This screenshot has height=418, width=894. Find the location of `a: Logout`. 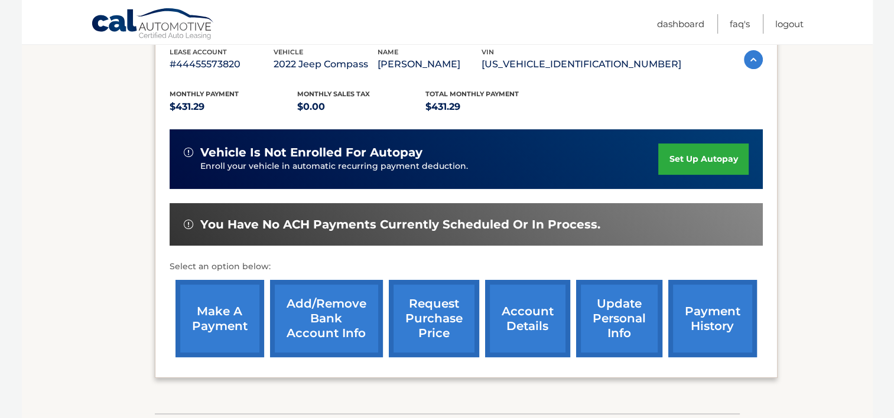

a: Logout is located at coordinates (789, 24).